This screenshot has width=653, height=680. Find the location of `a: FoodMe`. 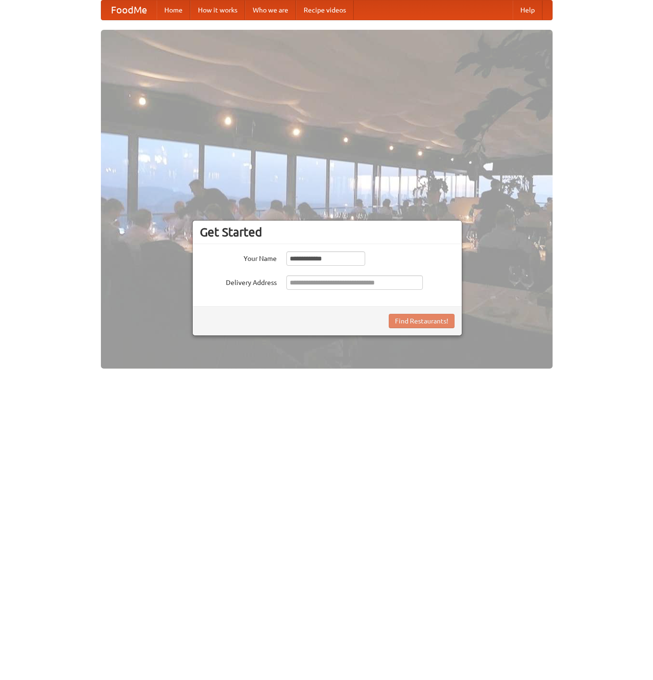

a: FoodMe is located at coordinates (129, 10).